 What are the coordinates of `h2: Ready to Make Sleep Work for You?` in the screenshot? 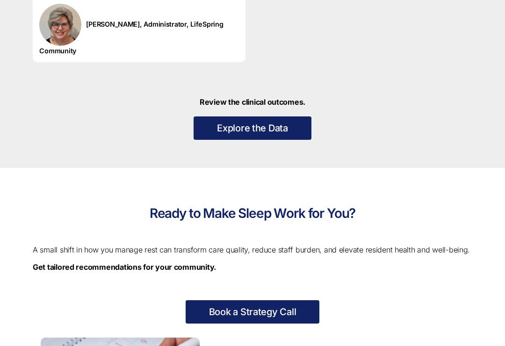 It's located at (252, 213).